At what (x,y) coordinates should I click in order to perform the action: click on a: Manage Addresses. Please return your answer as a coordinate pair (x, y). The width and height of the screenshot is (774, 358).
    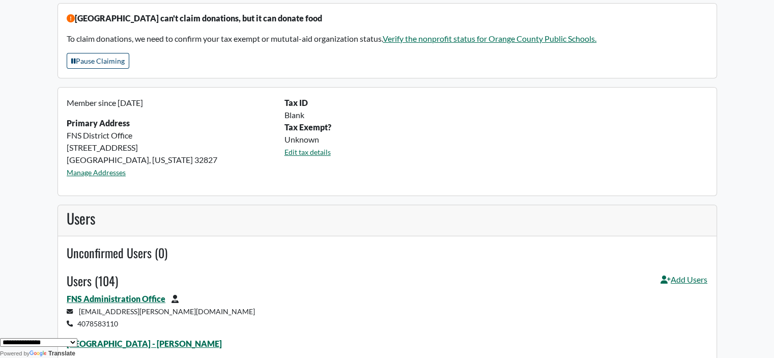
    Looking at the image, I should click on (96, 172).